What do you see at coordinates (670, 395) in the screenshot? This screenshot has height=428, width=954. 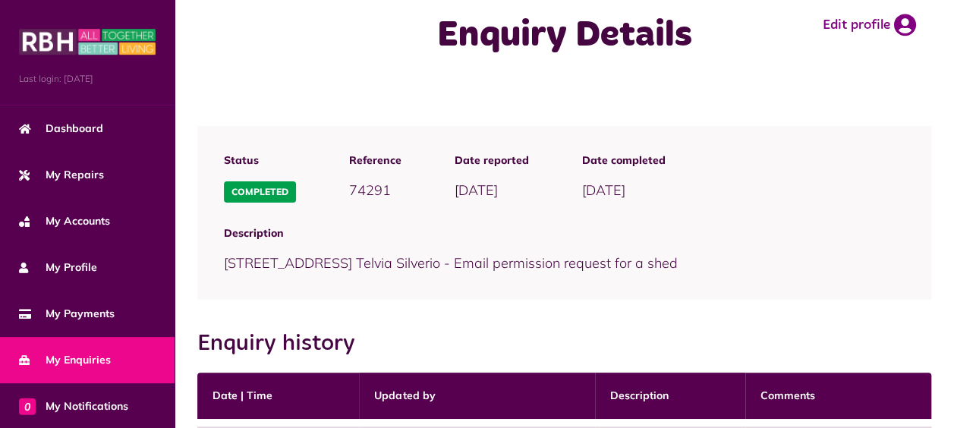 I see `th: Description` at bounding box center [670, 395].